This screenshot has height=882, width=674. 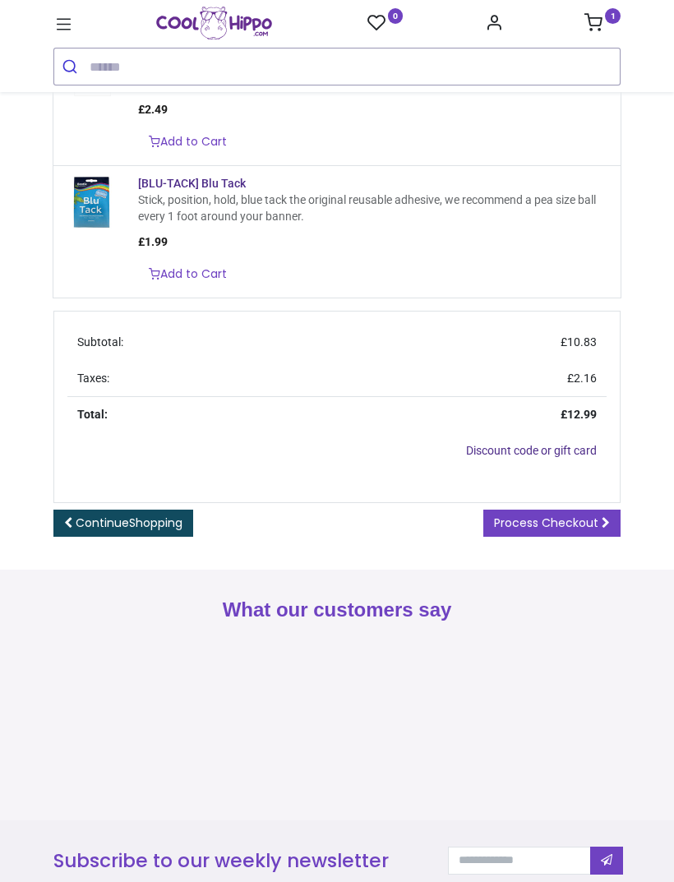 What do you see at coordinates (386, 23) in the screenshot?
I see `a: 0` at bounding box center [386, 23].